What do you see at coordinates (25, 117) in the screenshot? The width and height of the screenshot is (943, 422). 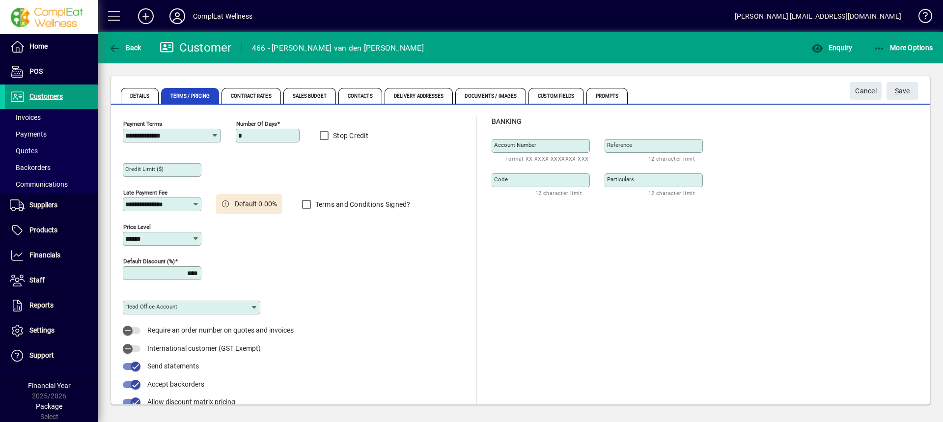 I see `span: Invoices` at bounding box center [25, 117].